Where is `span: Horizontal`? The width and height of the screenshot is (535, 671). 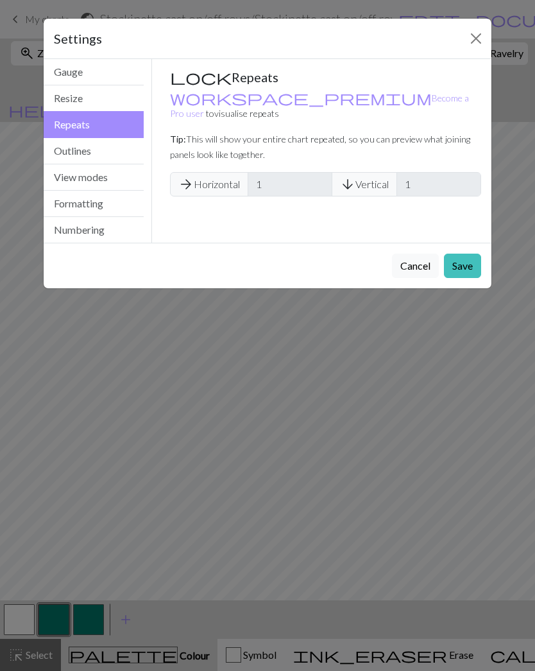 span: Horizontal is located at coordinates (209, 184).